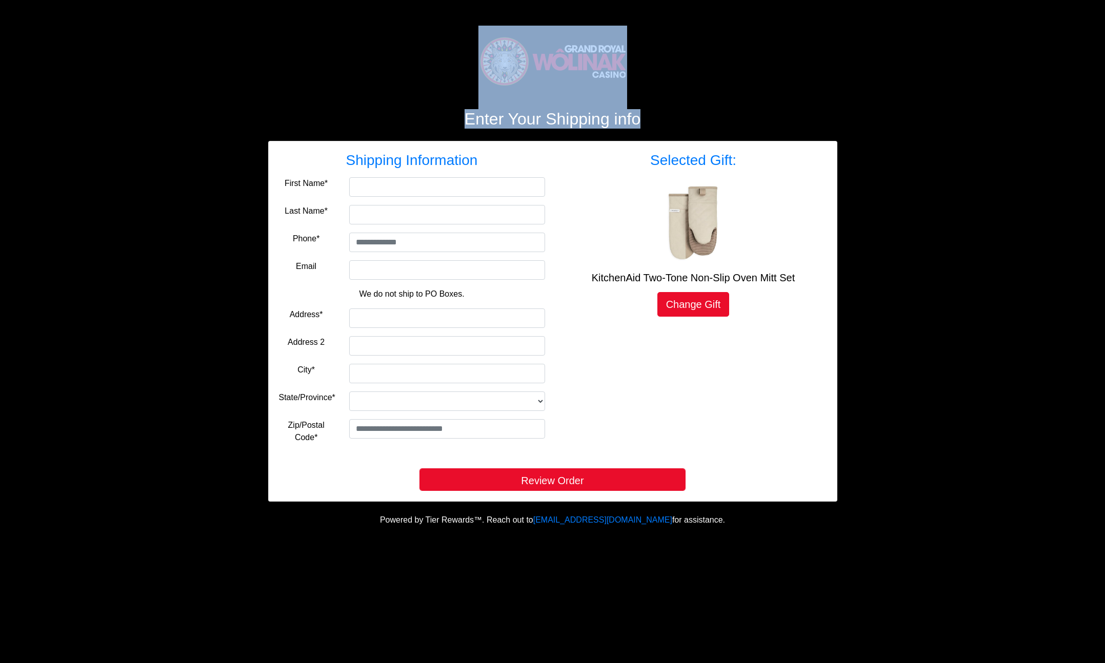 The height and width of the screenshot is (663, 1105). I want to click on img: KitchenAid Two-Tone Non-Slip Oven Mitt Set, so click(693, 222).